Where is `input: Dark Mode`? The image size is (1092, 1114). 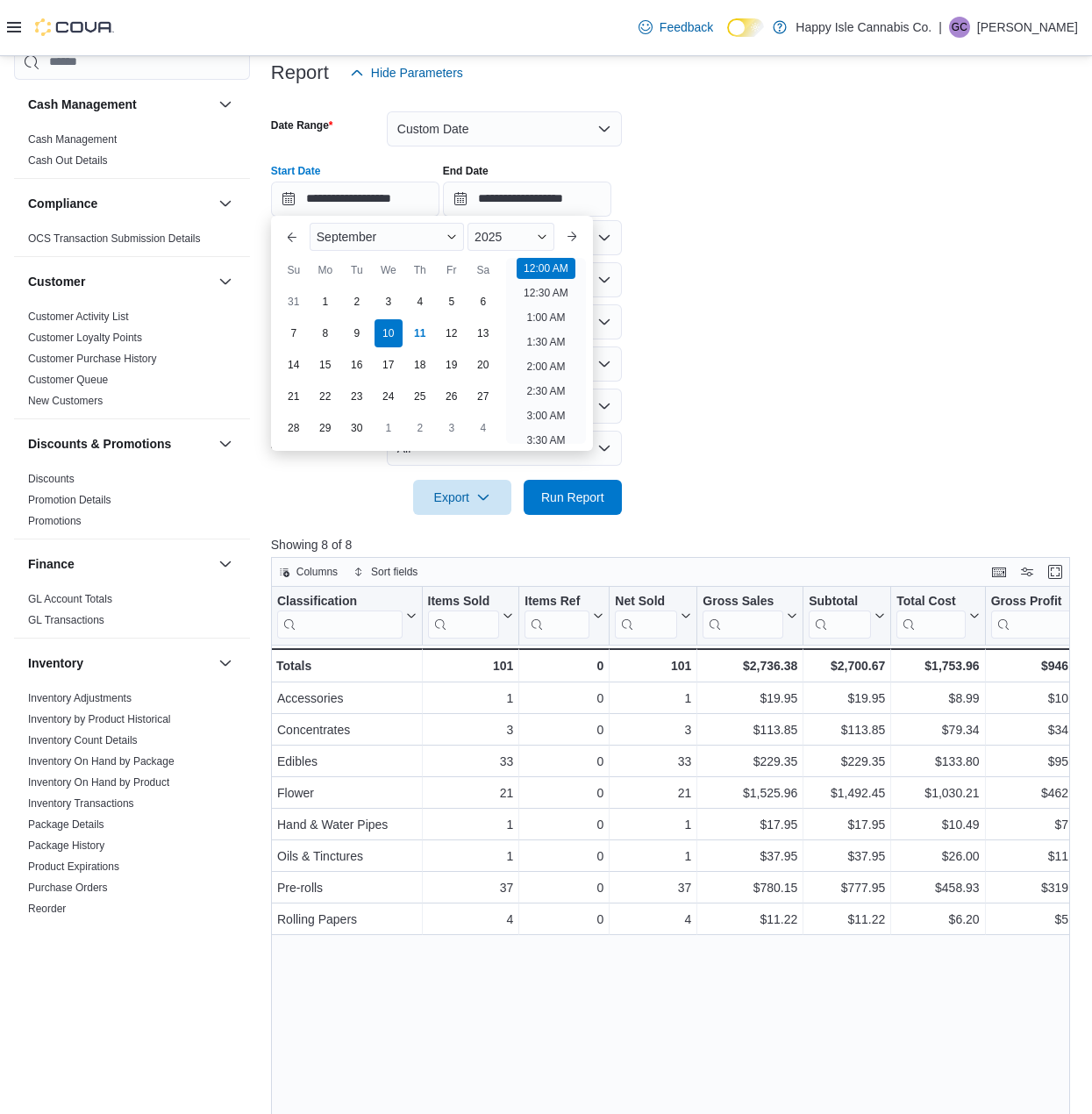 input: Dark Mode is located at coordinates (745, 28).